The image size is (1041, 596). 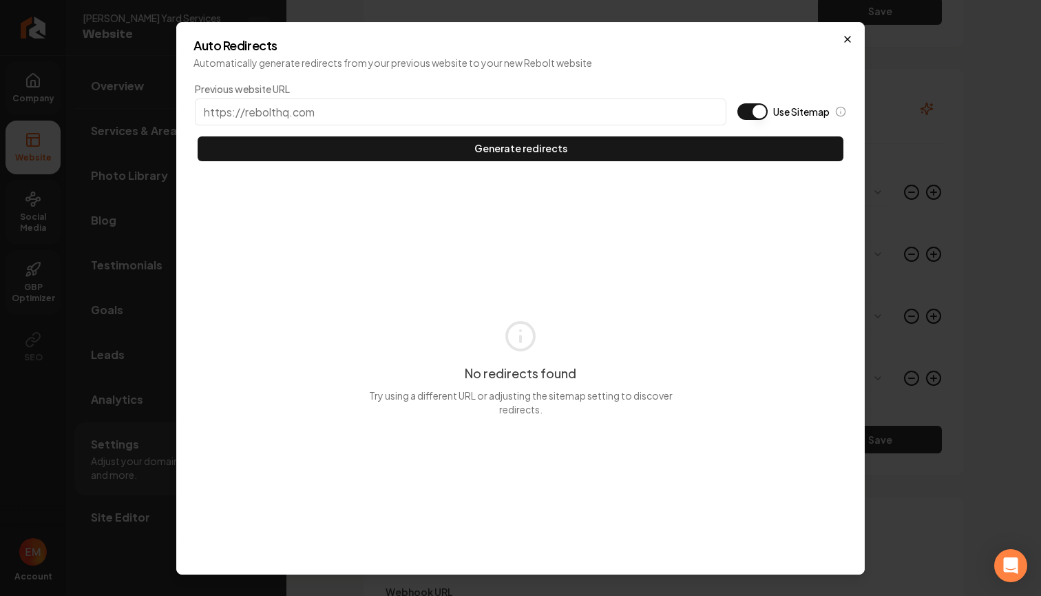 I want to click on h2: Auto Redirects, so click(x=521, y=45).